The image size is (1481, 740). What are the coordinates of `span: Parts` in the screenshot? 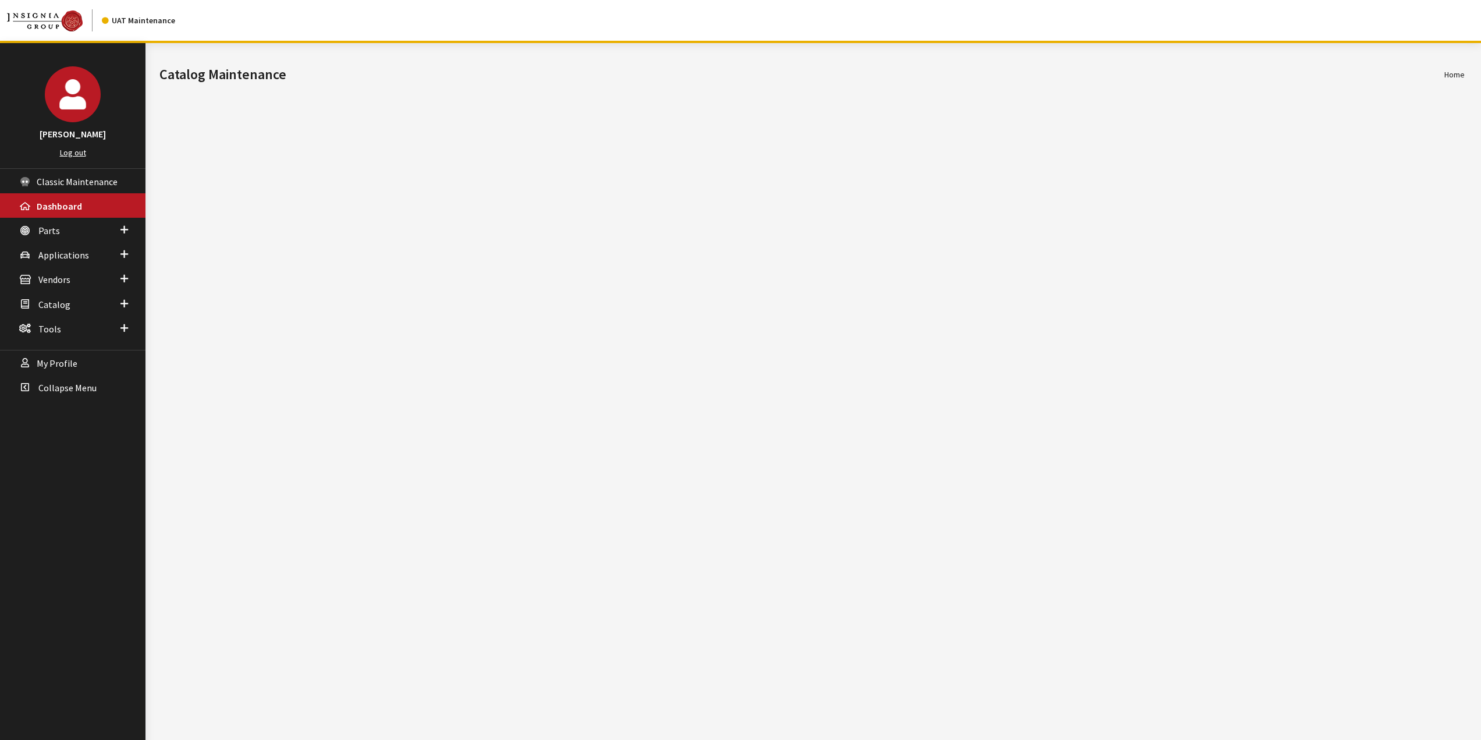 It's located at (49, 230).